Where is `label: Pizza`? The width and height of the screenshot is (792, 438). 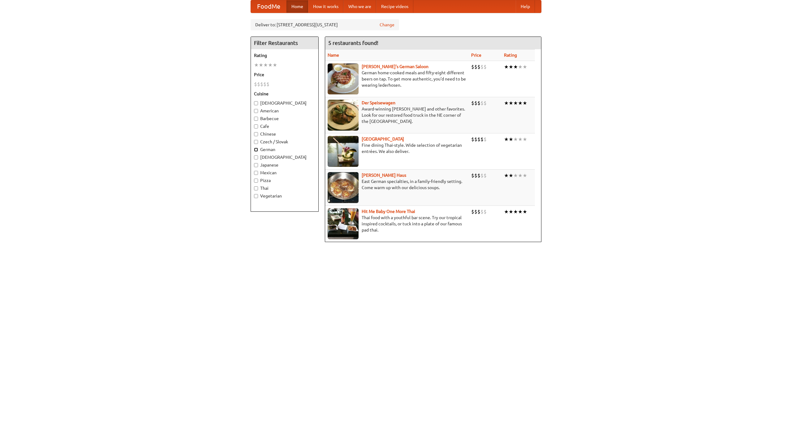
label: Pizza is located at coordinates (285, 180).